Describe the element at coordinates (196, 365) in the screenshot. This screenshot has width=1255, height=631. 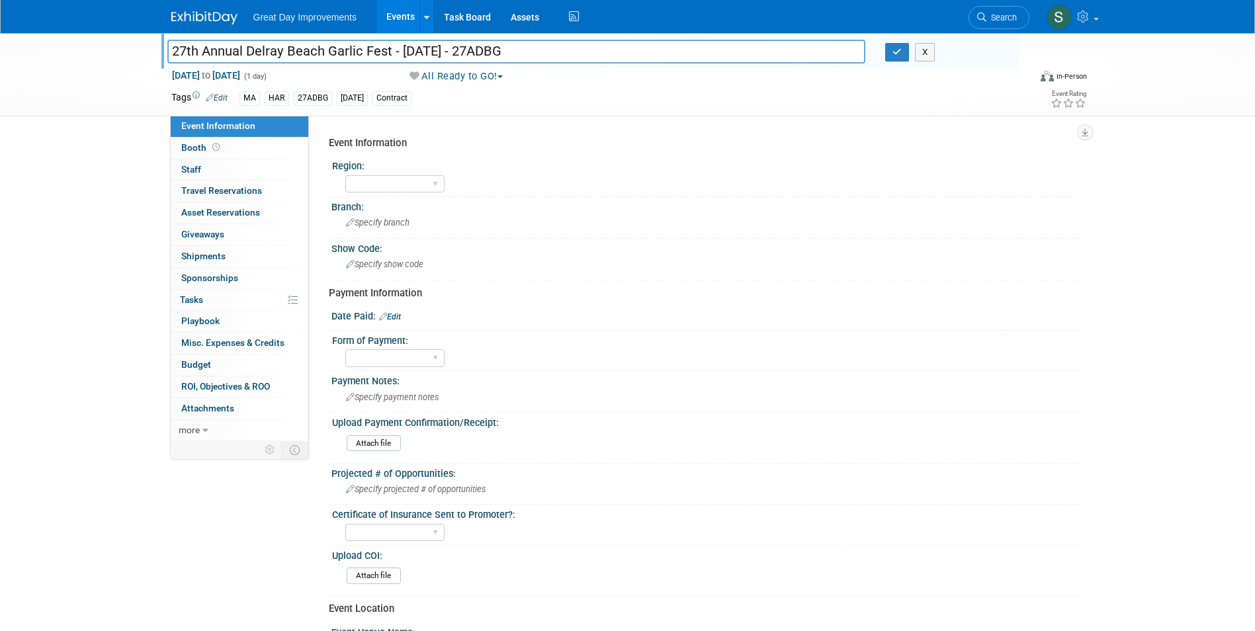
I see `span: Budget` at that location.